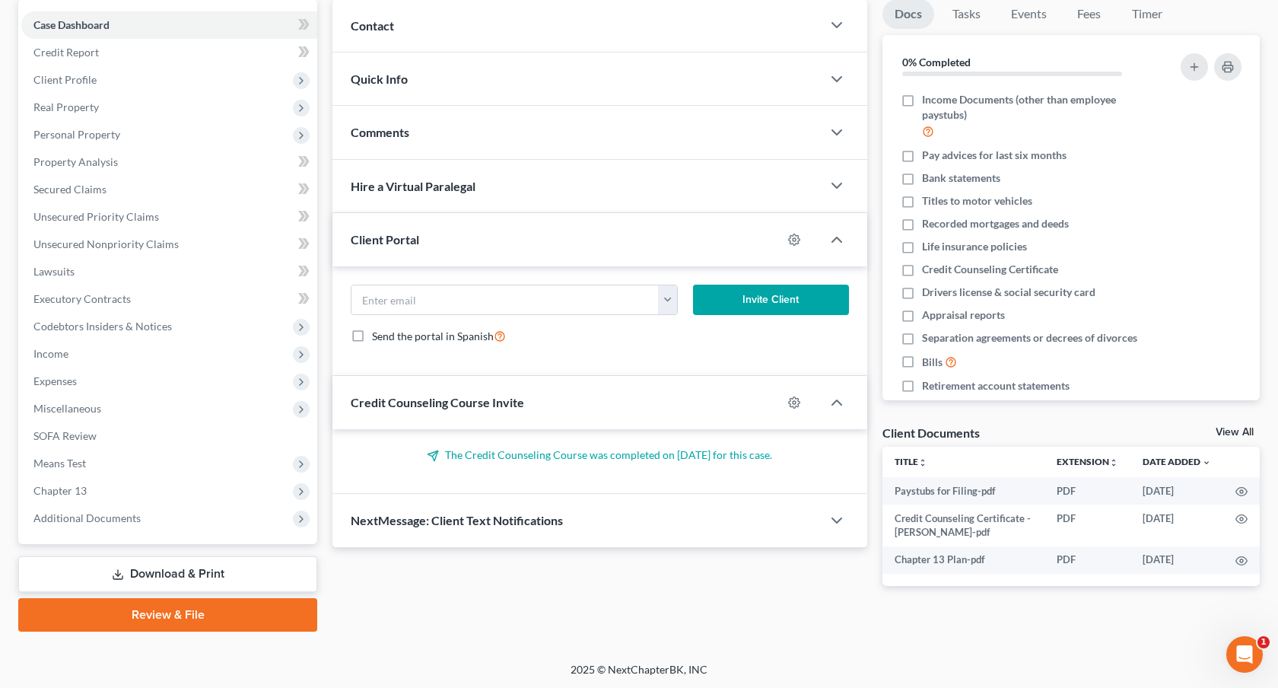  What do you see at coordinates (55, 380) in the screenshot?
I see `span: Expenses` at bounding box center [55, 380].